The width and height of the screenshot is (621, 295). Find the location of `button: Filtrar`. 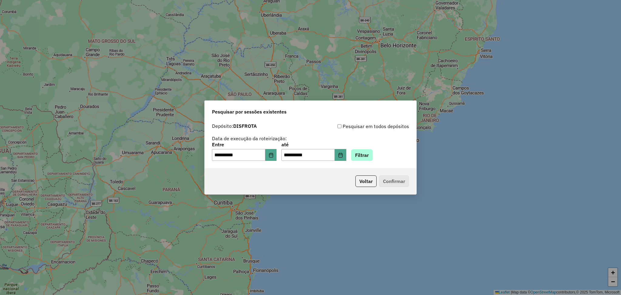

button: Filtrar is located at coordinates (362, 155).